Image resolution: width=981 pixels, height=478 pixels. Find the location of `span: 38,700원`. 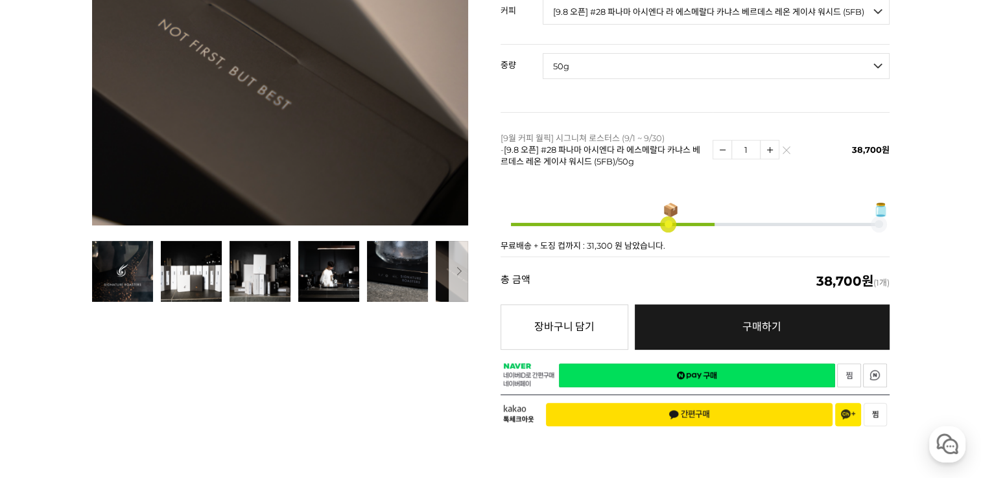

span: 38,700원 is located at coordinates (870, 150).